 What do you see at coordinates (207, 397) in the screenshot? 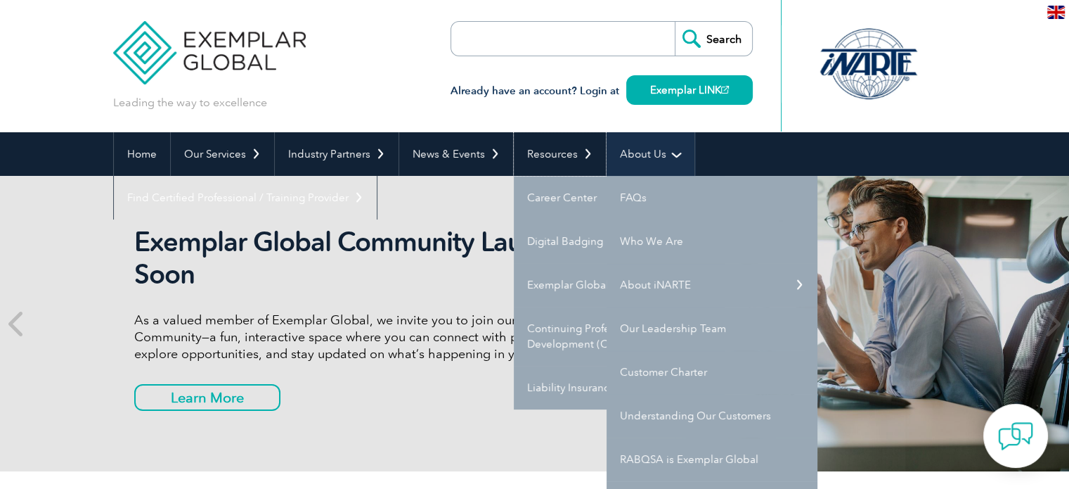
I see `a: Learn More` at bounding box center [207, 397].